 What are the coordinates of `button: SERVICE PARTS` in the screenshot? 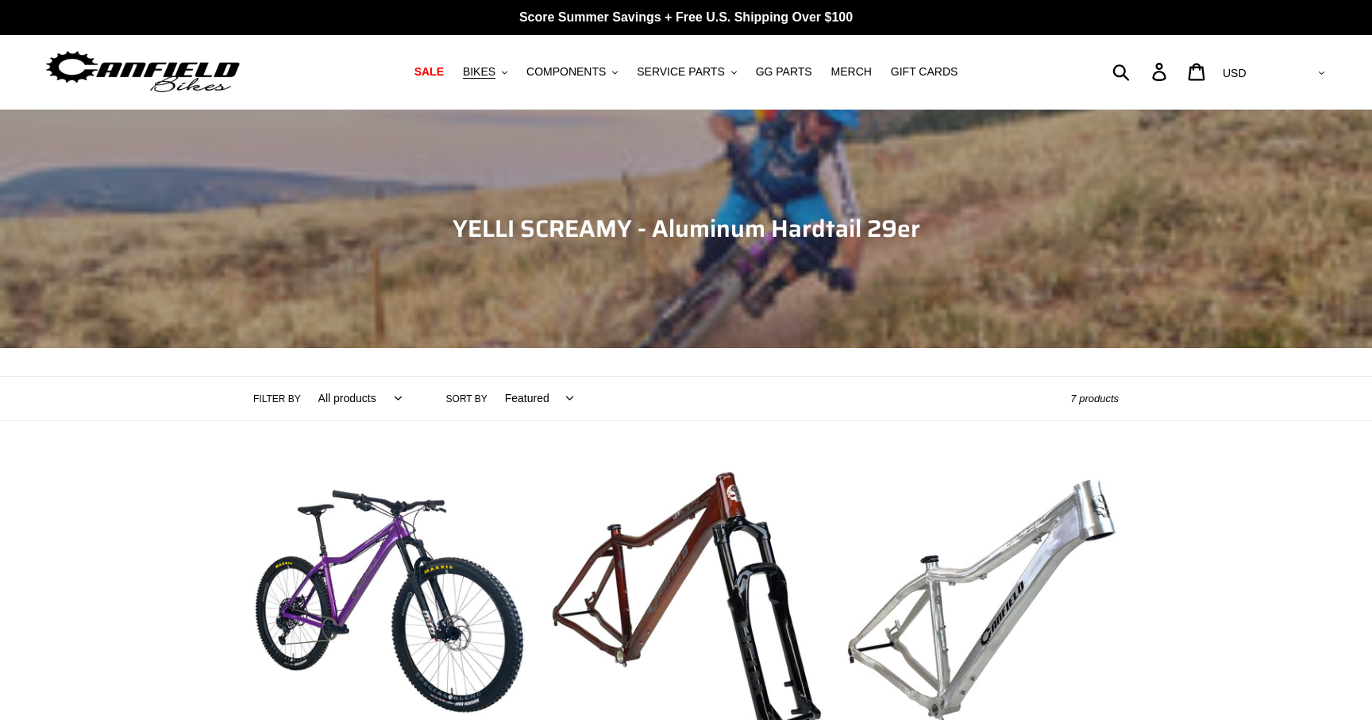 It's located at (686, 71).